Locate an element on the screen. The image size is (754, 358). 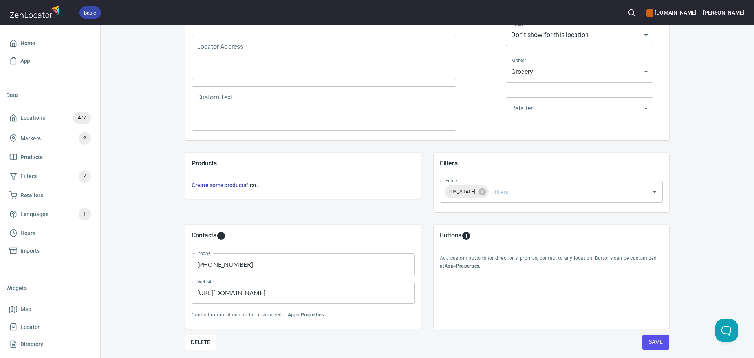
img: zenlocator is located at coordinates (36, 11).